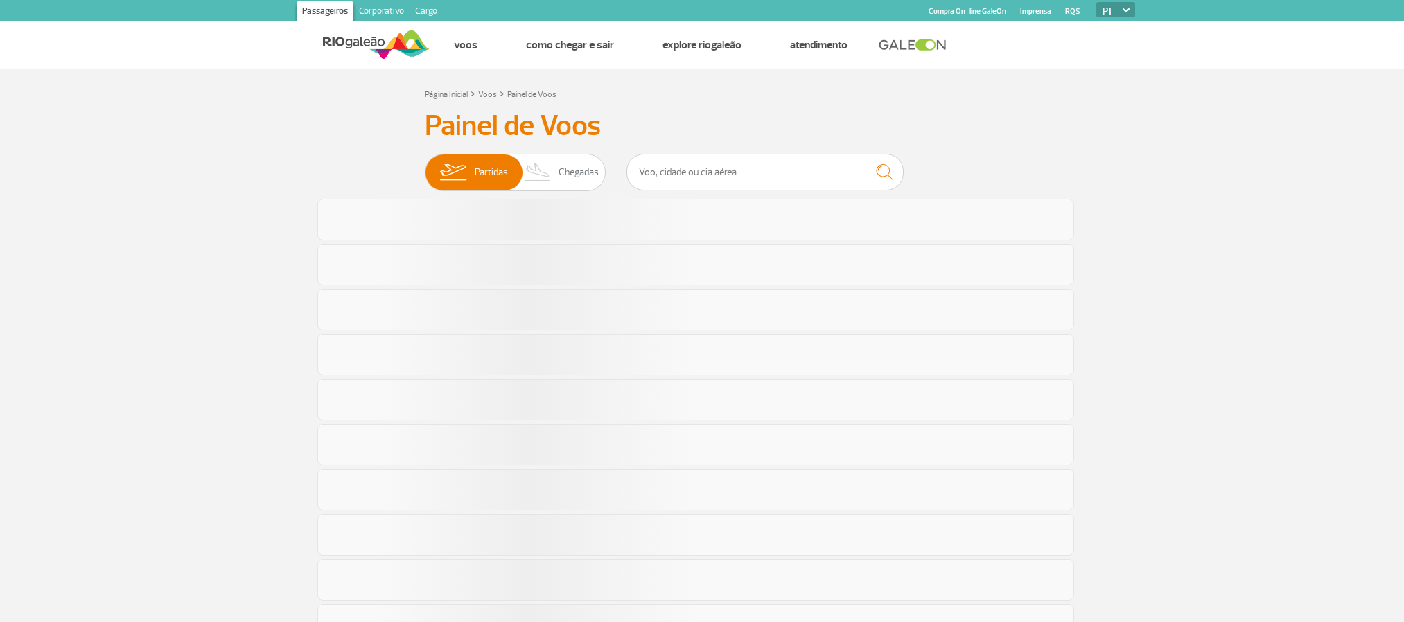 This screenshot has width=1404, height=622. Describe the element at coordinates (325, 12) in the screenshot. I see `a: Passageiros` at that location.